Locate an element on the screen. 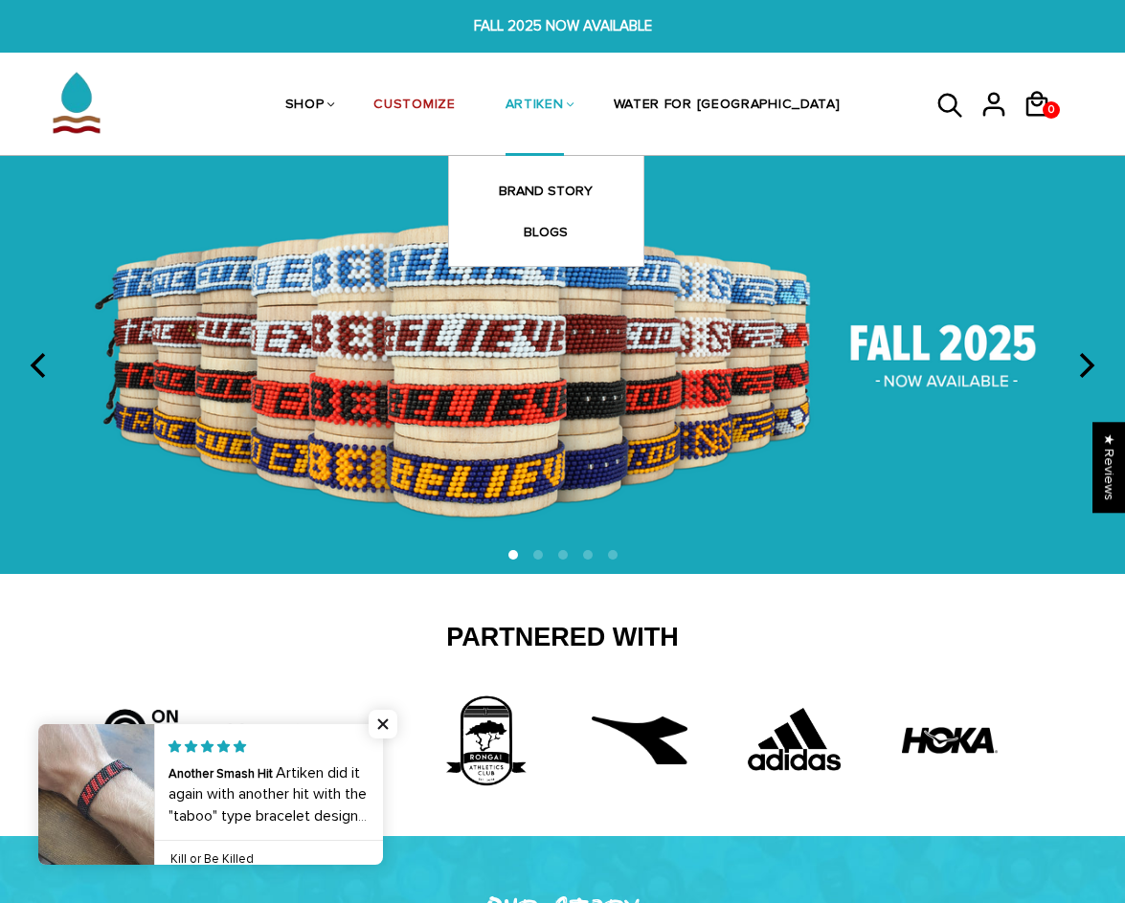  button: next is located at coordinates (1084, 366).